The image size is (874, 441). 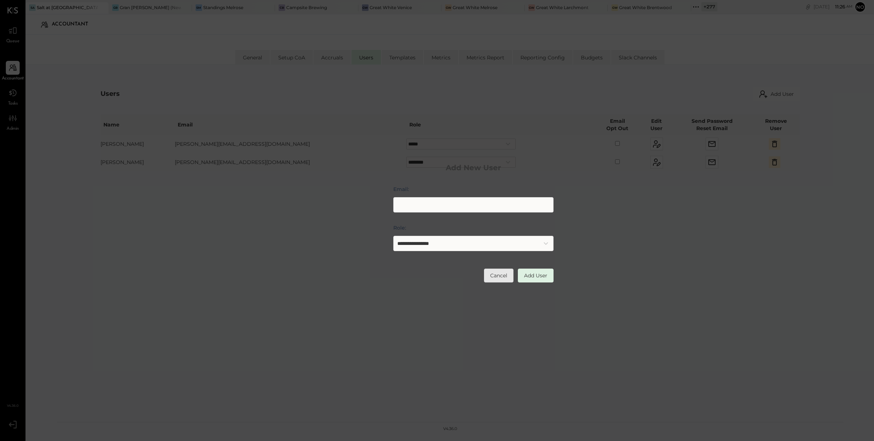 I want to click on button: Cancel, so click(x=499, y=275).